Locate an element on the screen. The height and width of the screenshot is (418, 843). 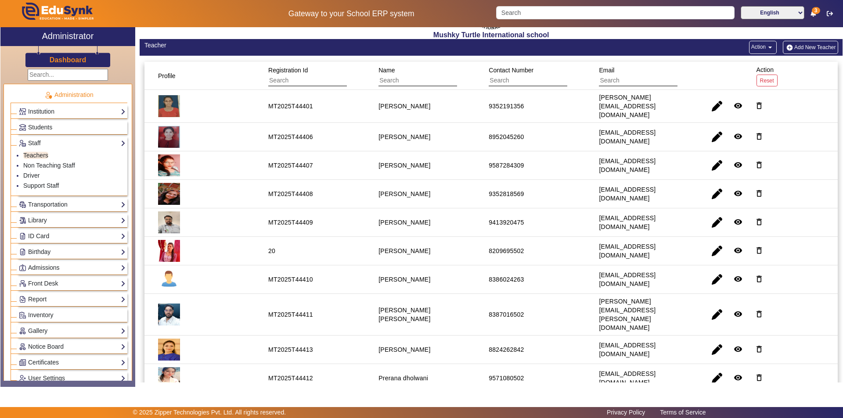
img: Inventory.png is located at coordinates (22, 315).